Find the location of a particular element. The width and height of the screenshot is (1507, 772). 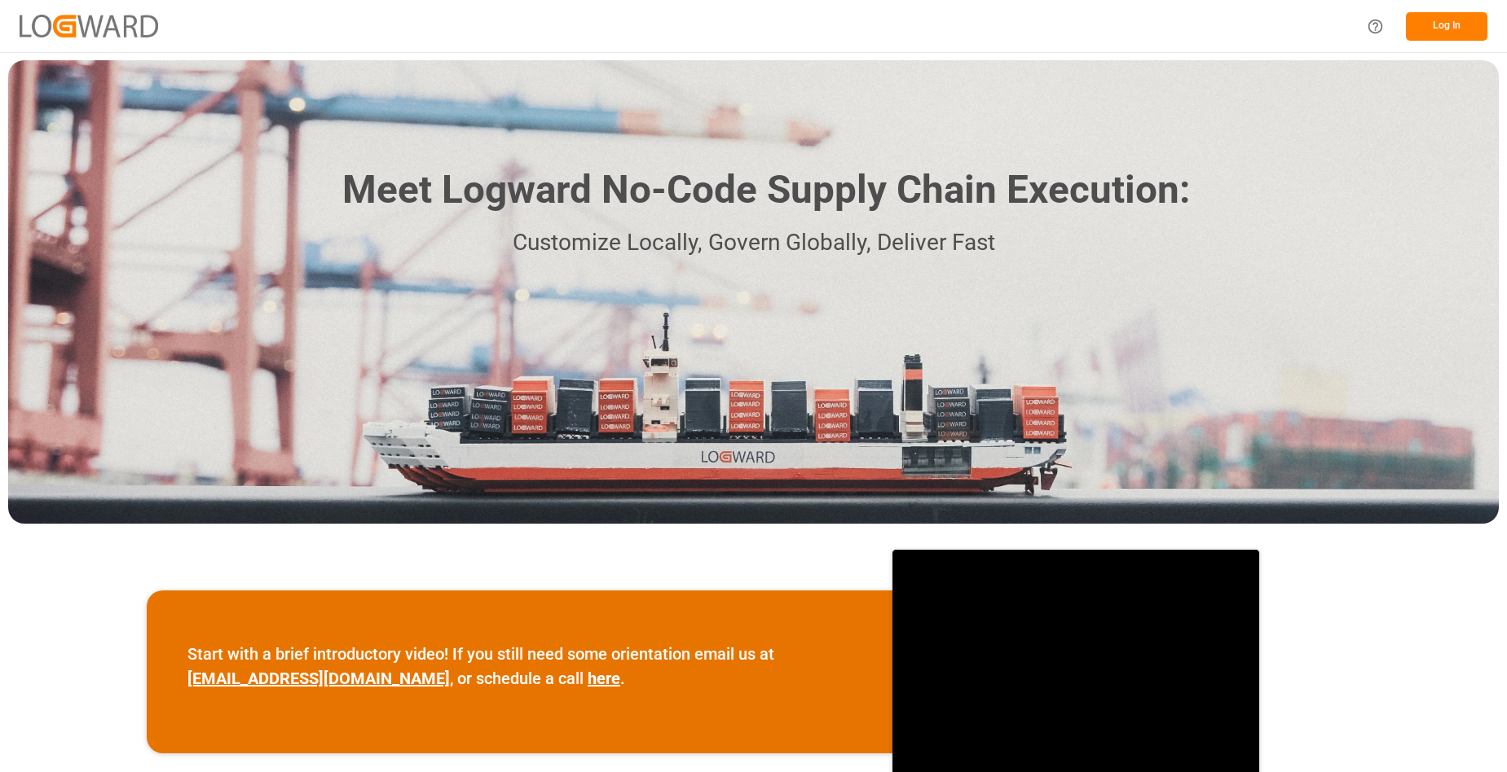

button: Help Center is located at coordinates (1375, 26).